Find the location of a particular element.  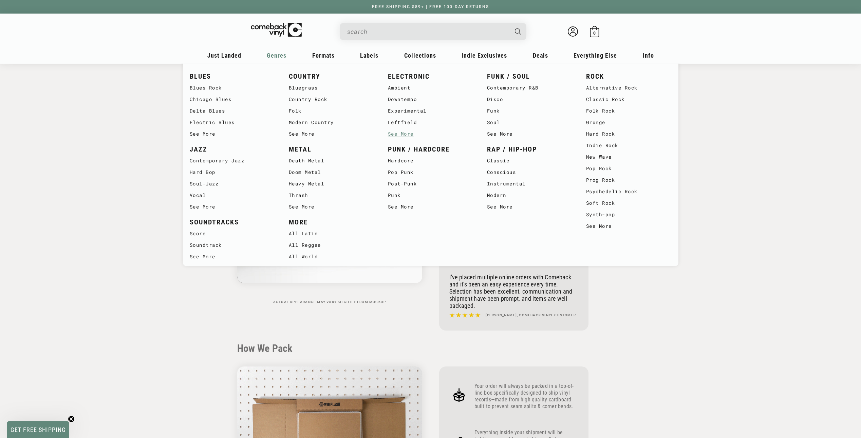

a: Conscious is located at coordinates (530, 172).